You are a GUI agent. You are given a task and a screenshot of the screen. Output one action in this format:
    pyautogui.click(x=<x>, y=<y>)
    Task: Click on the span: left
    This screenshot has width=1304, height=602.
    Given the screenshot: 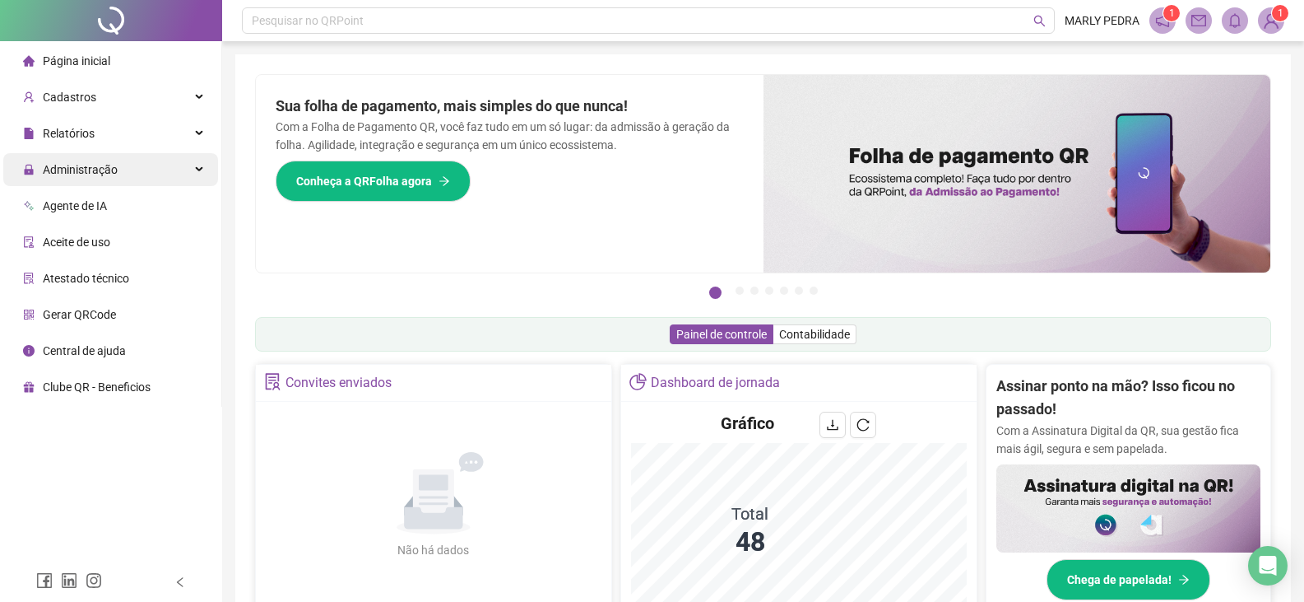 What is the action you would take?
    pyautogui.click(x=180, y=582)
    